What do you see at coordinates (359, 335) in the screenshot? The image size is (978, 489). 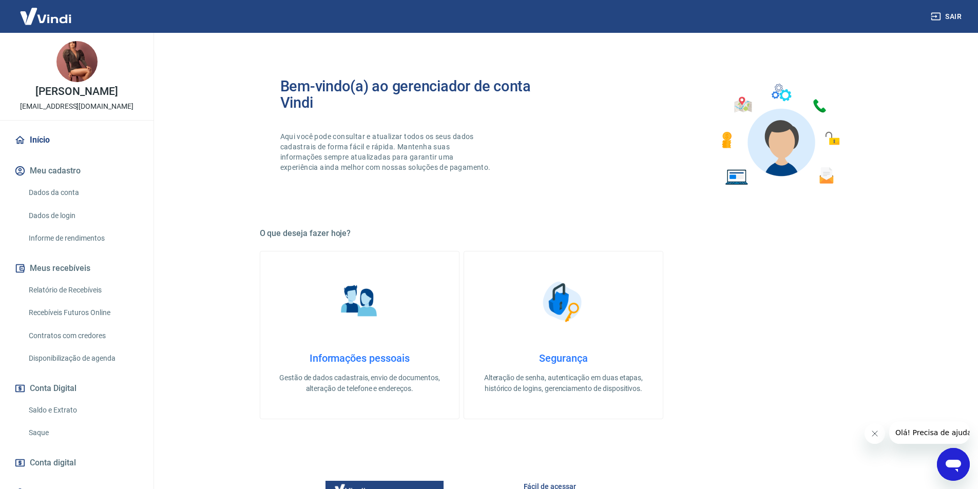 I see `a: Informações pessoaisInformações pessoaisGestão de dados cadastrais, envio de documentos, alteraçã...` at bounding box center [359, 335].